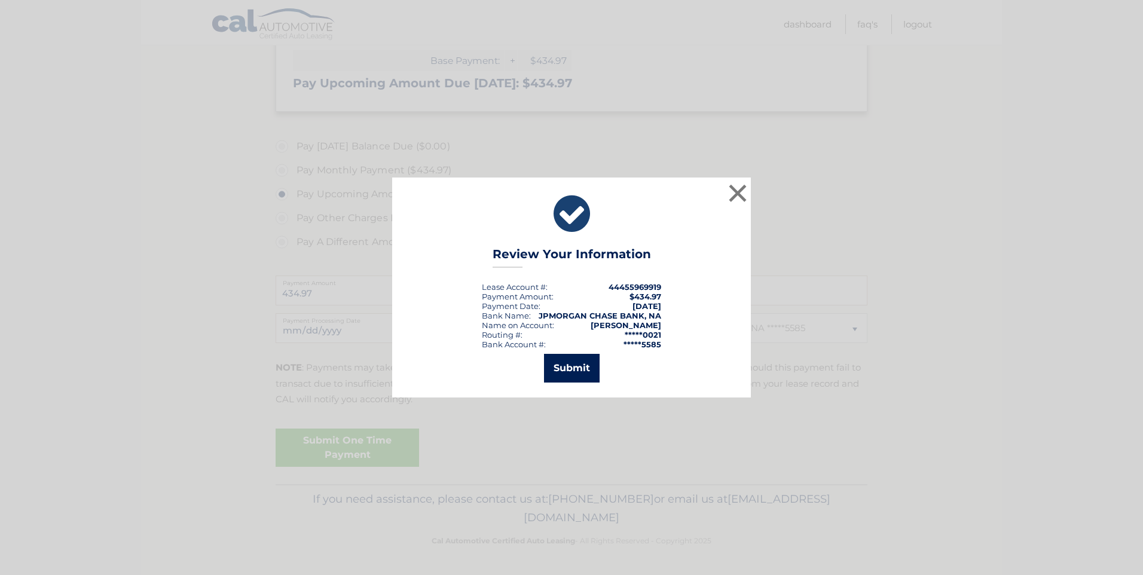  Describe the element at coordinates (510, 306) in the screenshot. I see `span: Payment Date` at that location.